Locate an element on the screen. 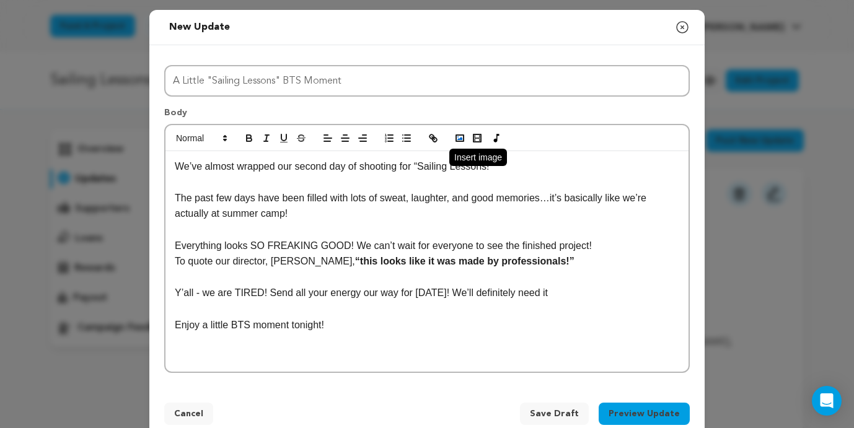 This screenshot has height=428, width=854. button: Preview Update is located at coordinates (644, 414).